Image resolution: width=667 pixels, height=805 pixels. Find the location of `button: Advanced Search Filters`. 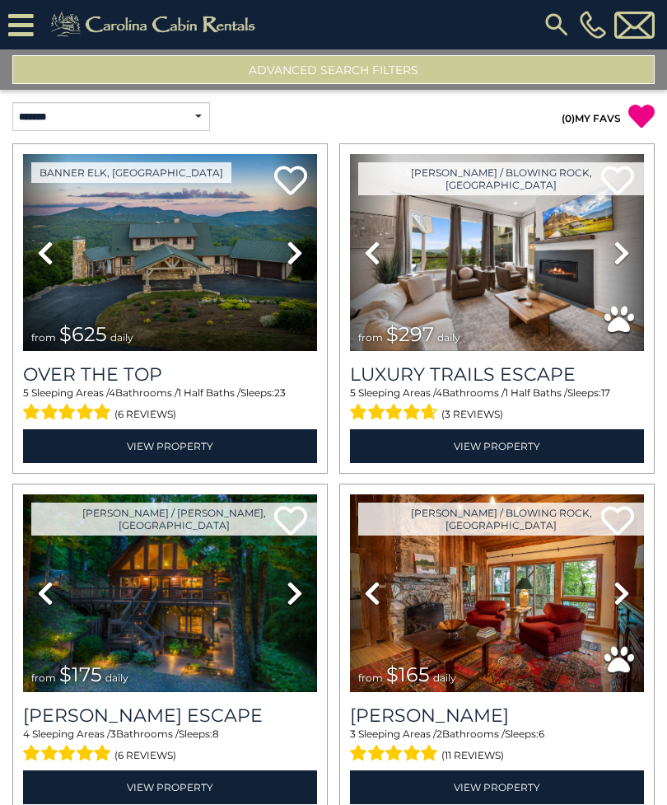

button: Advanced Search Filters is located at coordinates (334, 69).